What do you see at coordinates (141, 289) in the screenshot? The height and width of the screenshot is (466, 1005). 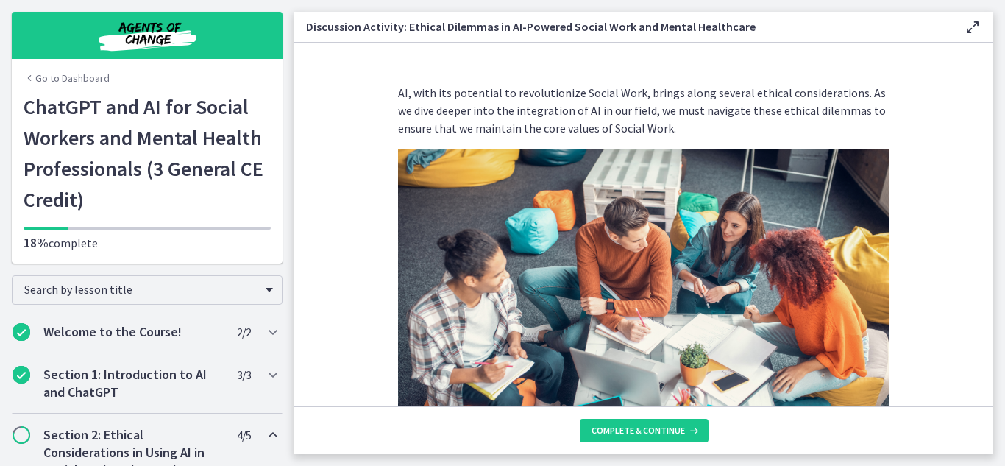 I see `span: Search by lesson title` at bounding box center [141, 289].